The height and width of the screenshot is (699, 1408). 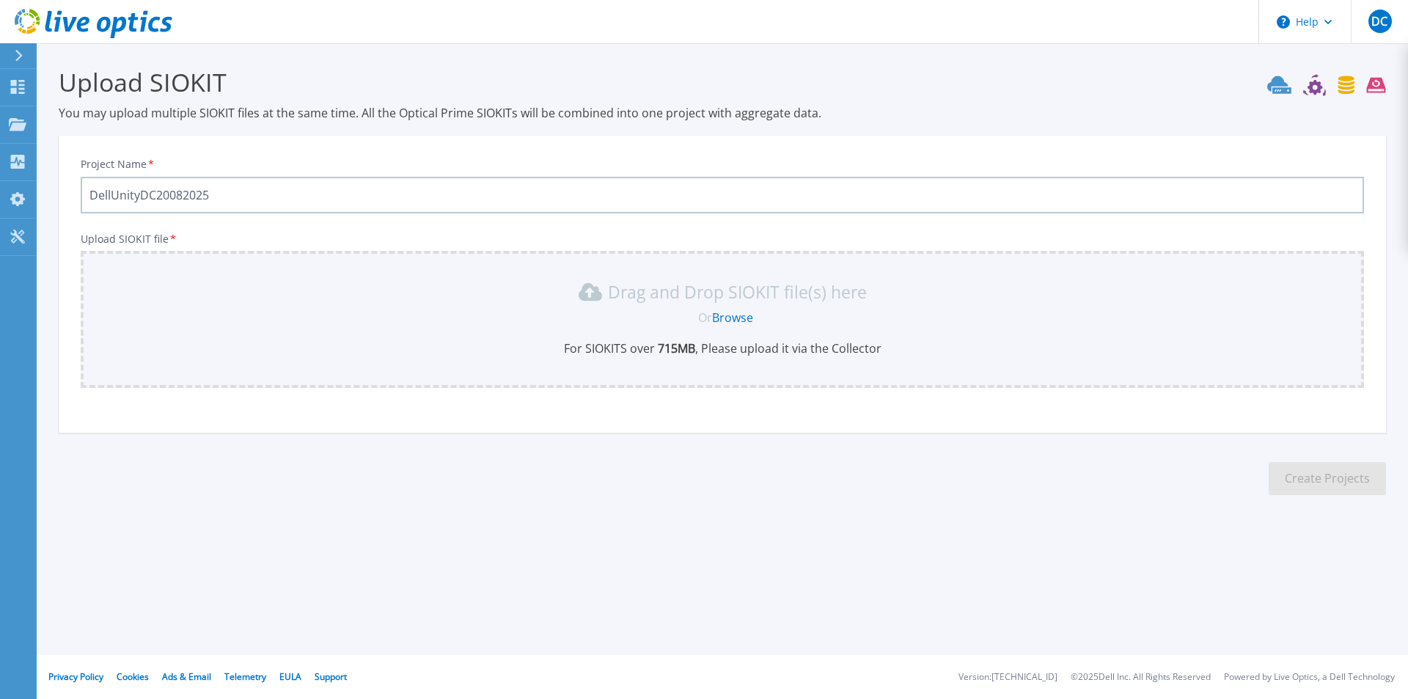 I want to click on a: Privacy Policy, so click(x=76, y=676).